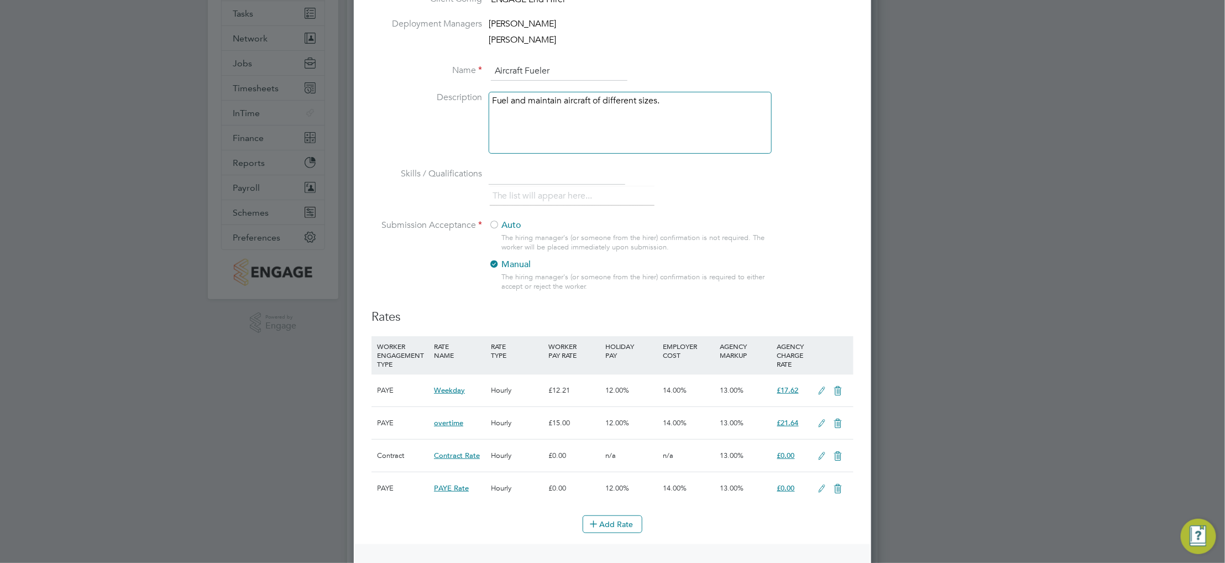 This screenshot has height=563, width=1225. I want to click on span: Weekday, so click(449, 390).